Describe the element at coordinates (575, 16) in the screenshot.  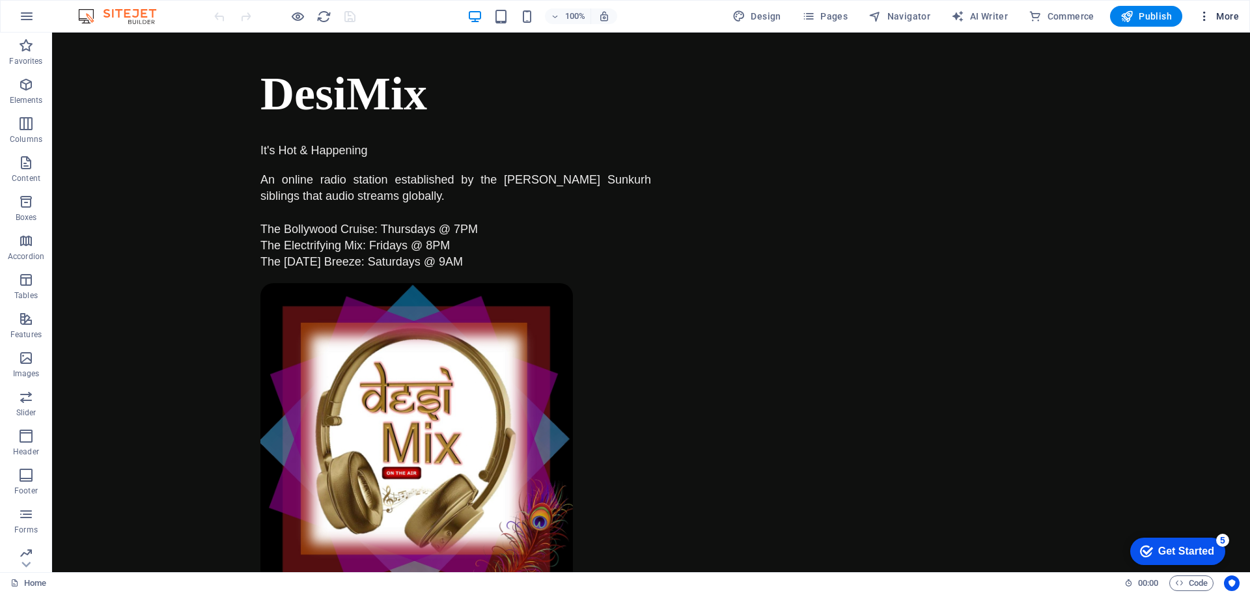
I see `h6: 100%` at that location.